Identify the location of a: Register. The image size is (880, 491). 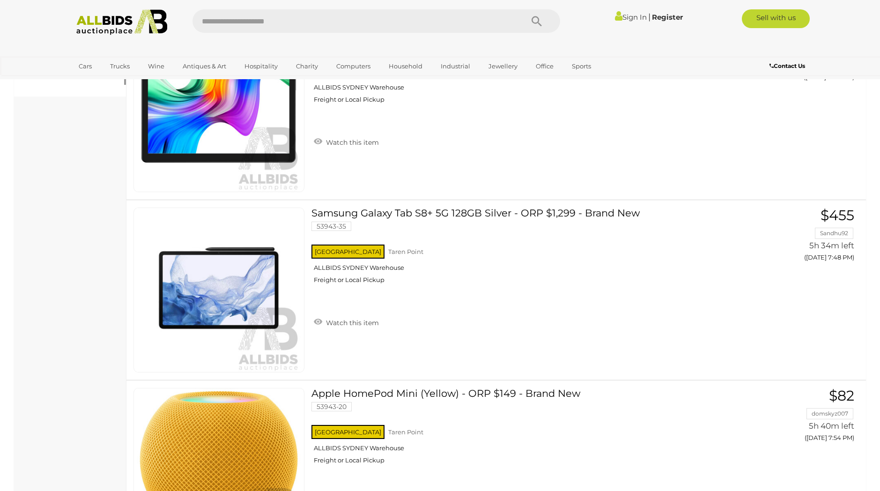
(667, 17).